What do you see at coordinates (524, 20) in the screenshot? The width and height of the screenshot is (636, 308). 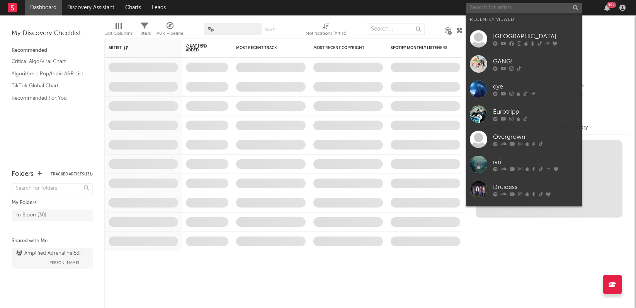 I see `div: Recently Viewed` at bounding box center [524, 20].